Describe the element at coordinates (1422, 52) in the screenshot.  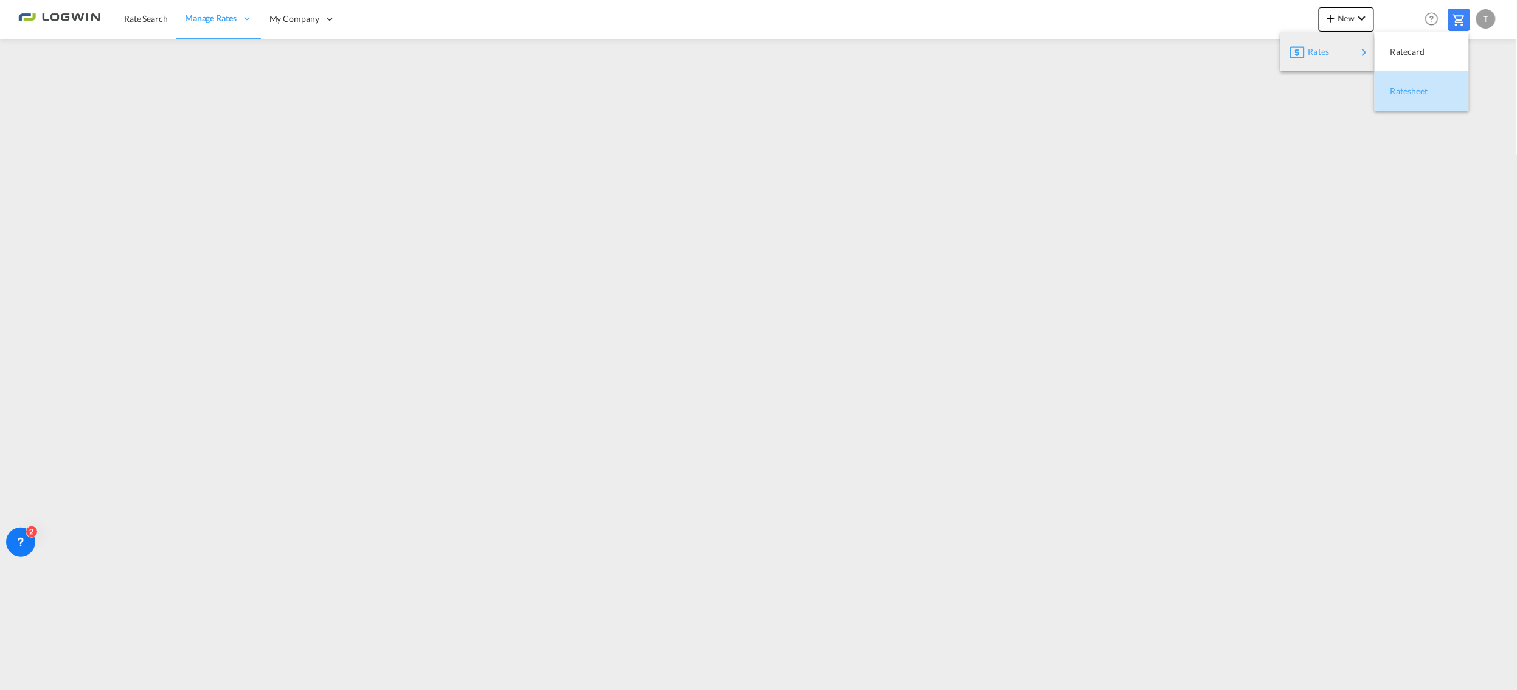
I see `div: Ratecard` at that location.